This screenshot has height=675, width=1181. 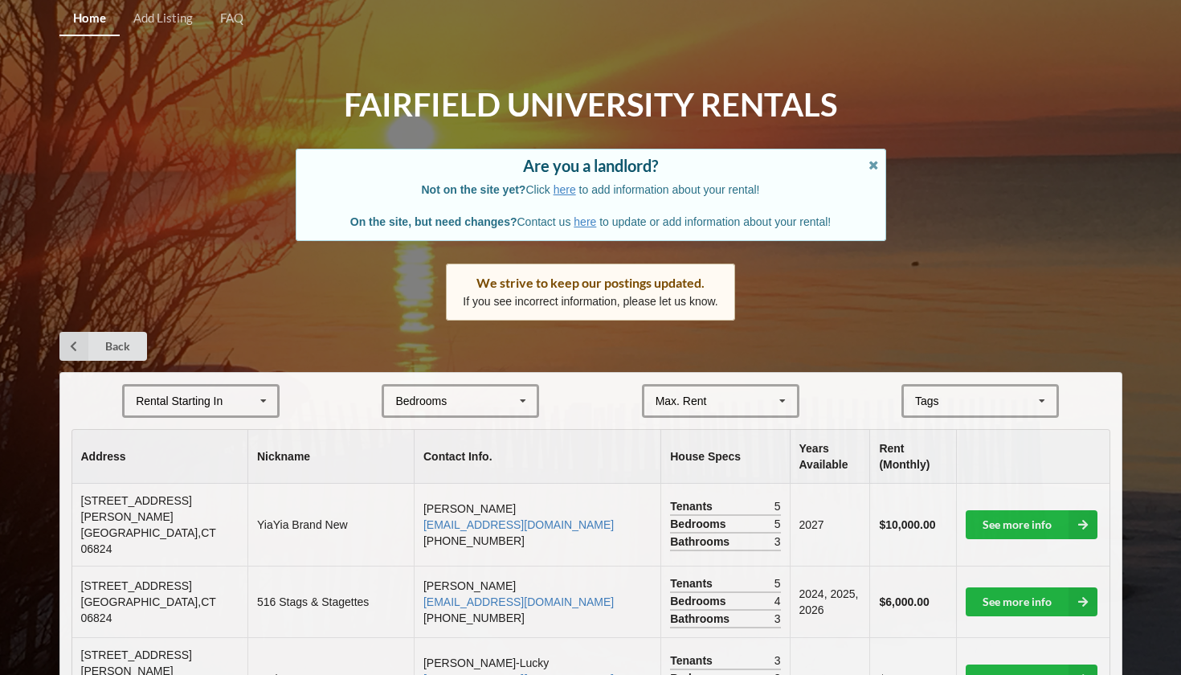 I want to click on th: Years Available, so click(x=830, y=456).